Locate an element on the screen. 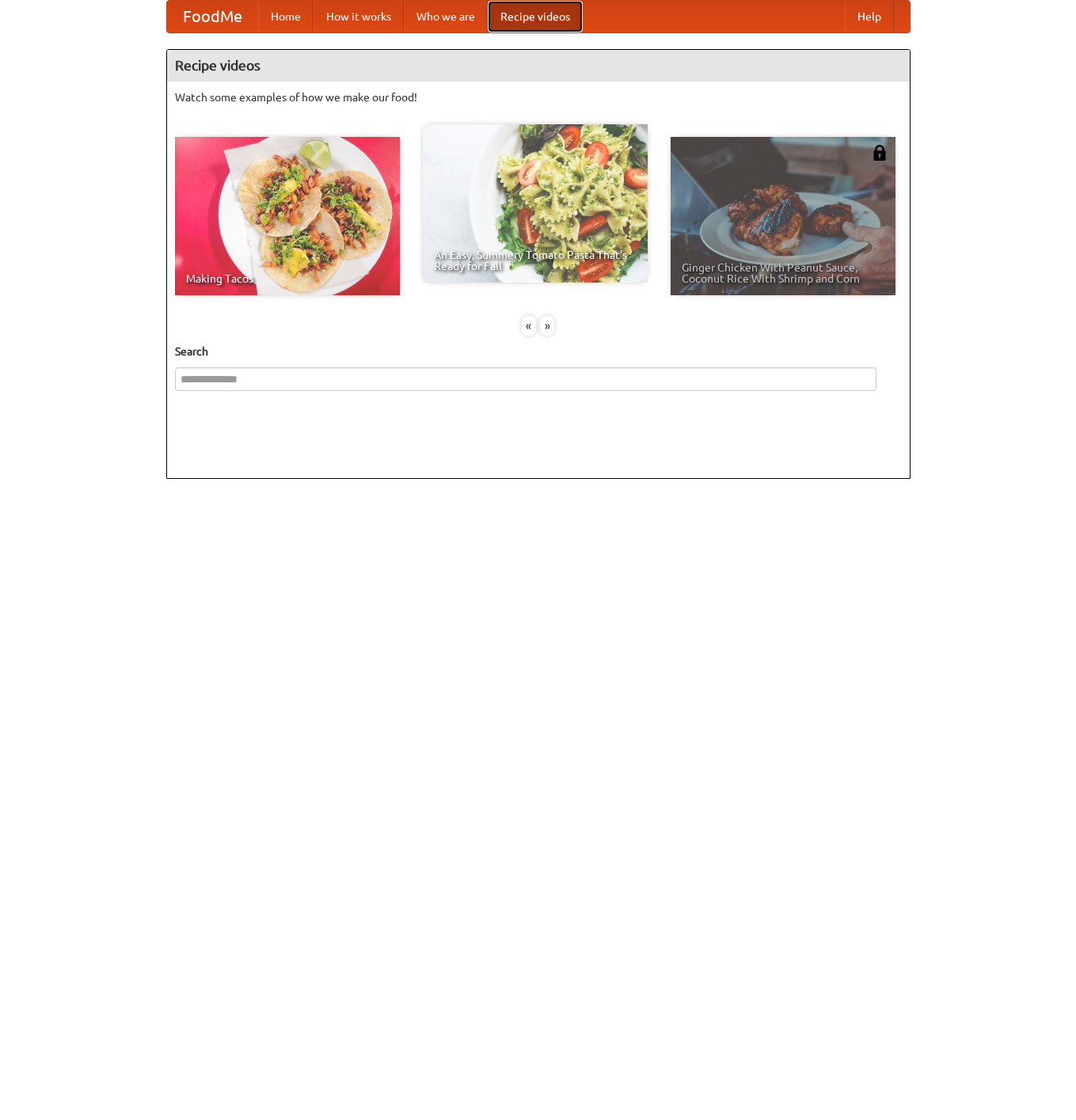  span: Making Tacos is located at coordinates (287, 279).